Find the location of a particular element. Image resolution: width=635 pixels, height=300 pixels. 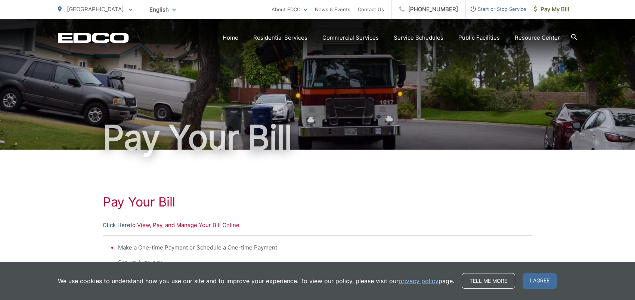

a: Click Here is located at coordinates (117, 225).